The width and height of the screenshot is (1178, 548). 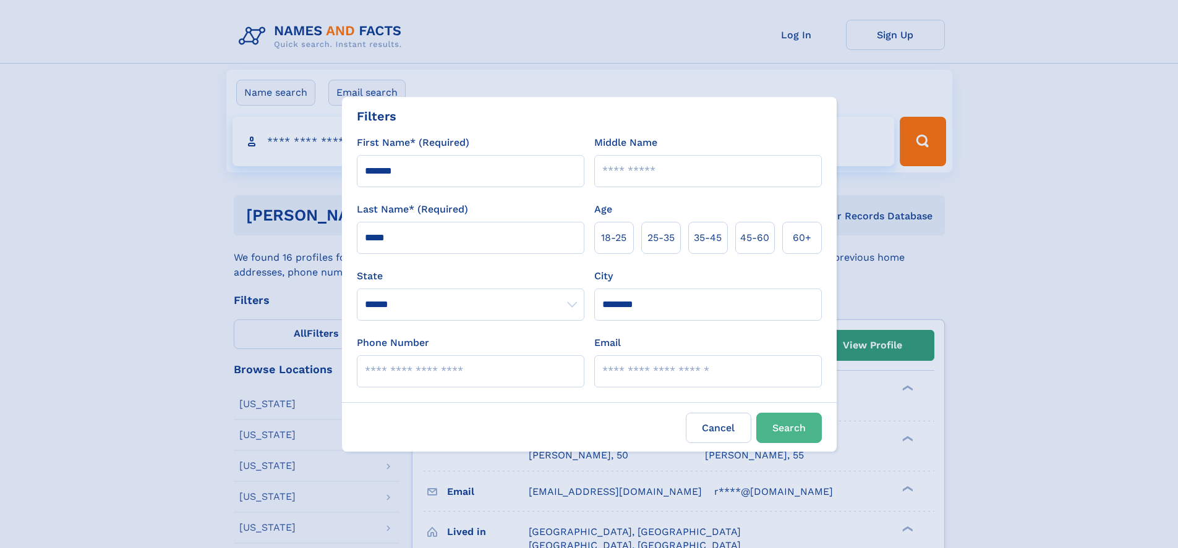 I want to click on label: State, so click(x=470, y=276).